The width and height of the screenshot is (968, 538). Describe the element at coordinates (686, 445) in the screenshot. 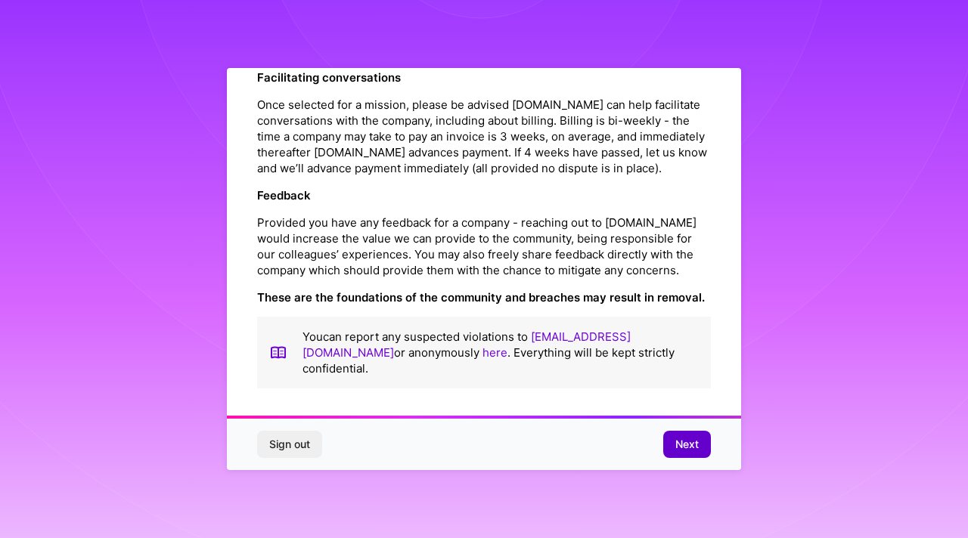

I see `span: Next` at that location.